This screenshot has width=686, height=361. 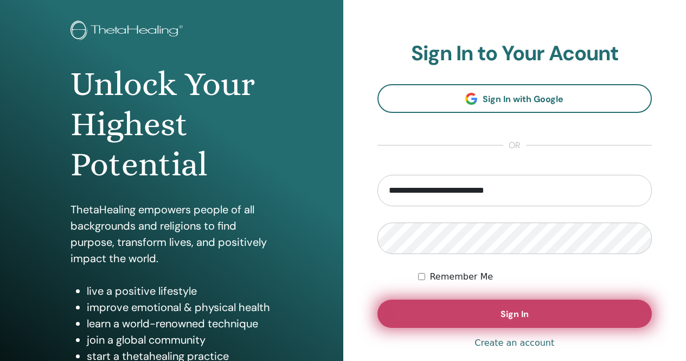 I want to click on li: live a positive lifestyle, so click(x=180, y=291).